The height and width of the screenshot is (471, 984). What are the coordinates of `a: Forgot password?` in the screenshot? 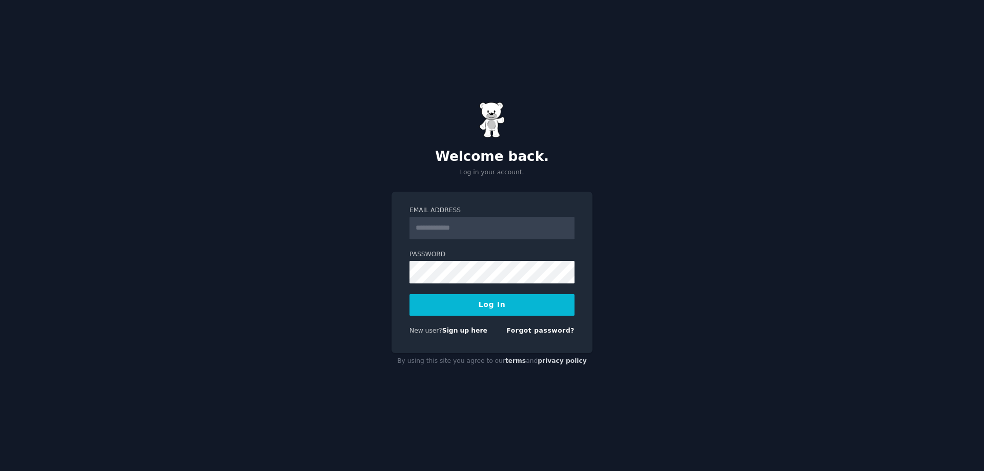 It's located at (540, 331).